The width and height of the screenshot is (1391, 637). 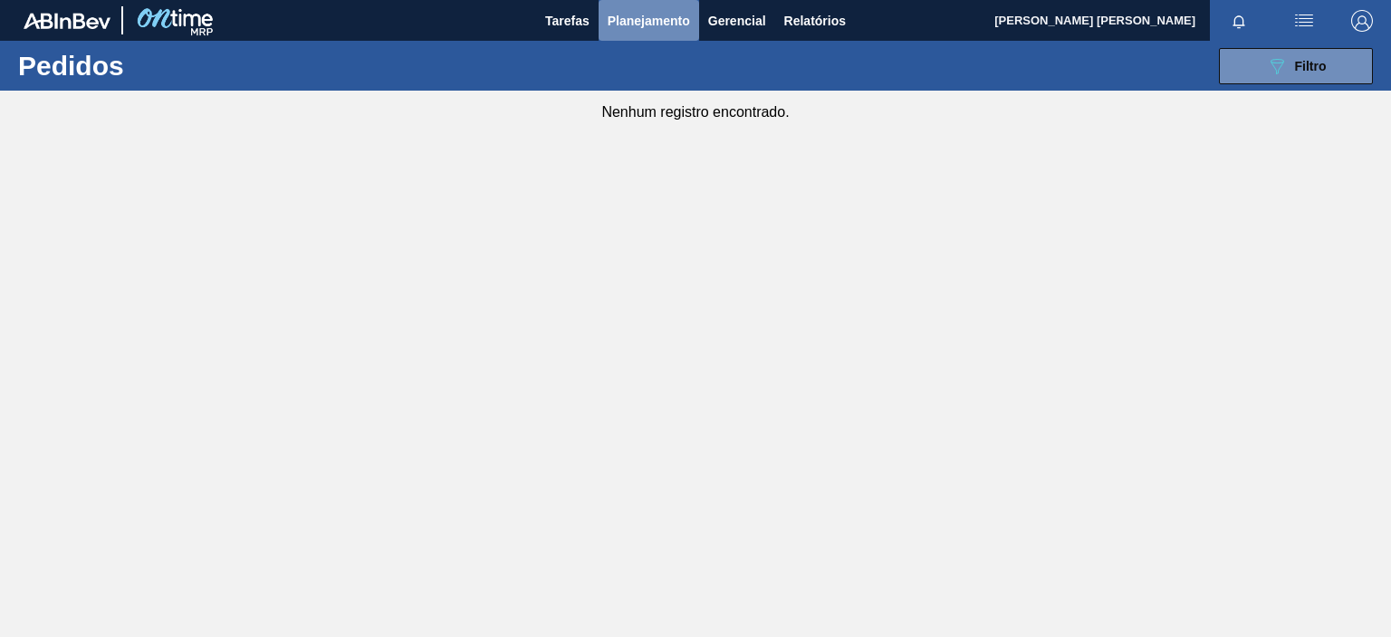 What do you see at coordinates (1239, 21) in the screenshot?
I see `button: Notificações` at bounding box center [1239, 21].